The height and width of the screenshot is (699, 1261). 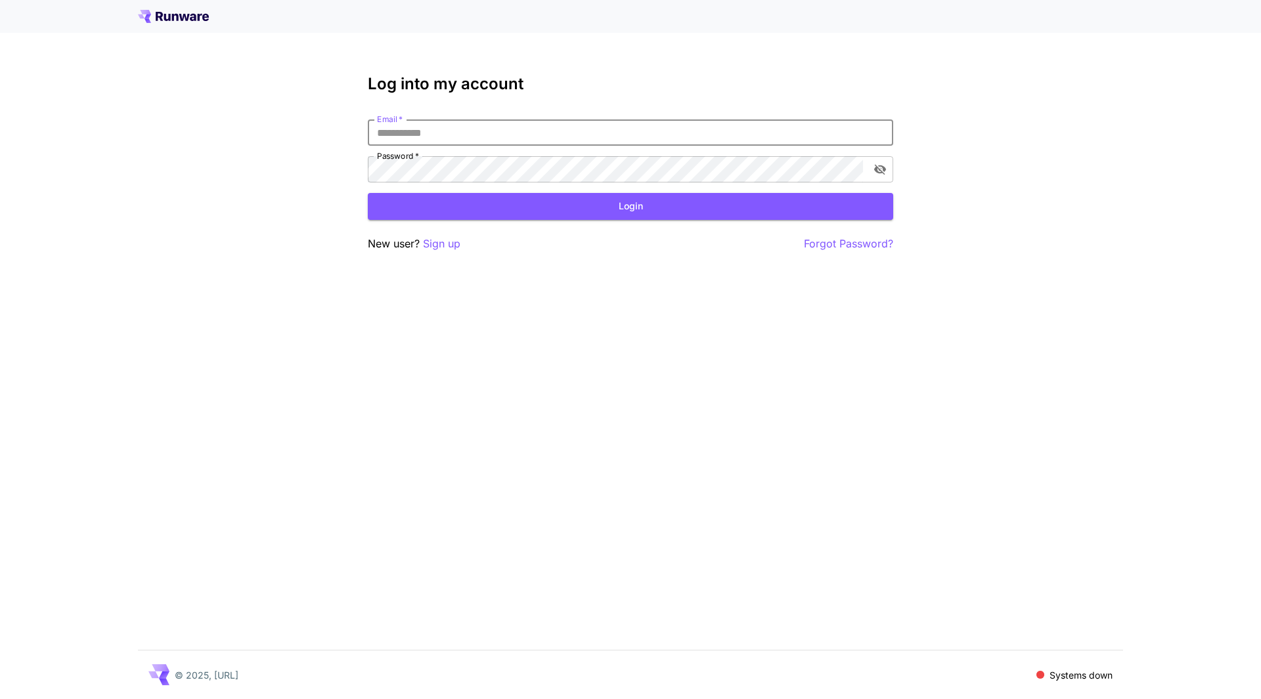 What do you see at coordinates (389, 119) in the screenshot?
I see `label: Email` at bounding box center [389, 119].